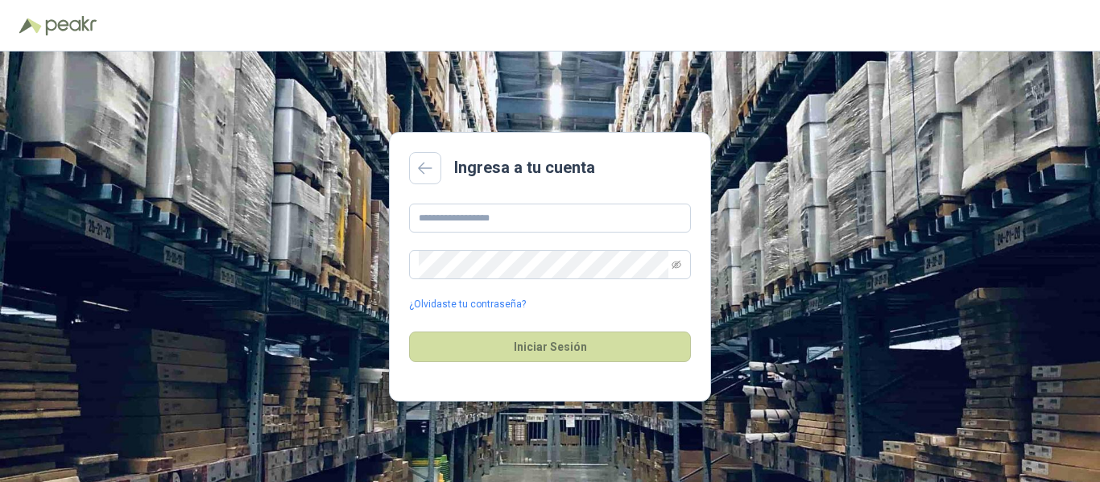 The image size is (1100, 482). I want to click on a: ¿Olvidaste tu contraseña?, so click(467, 304).